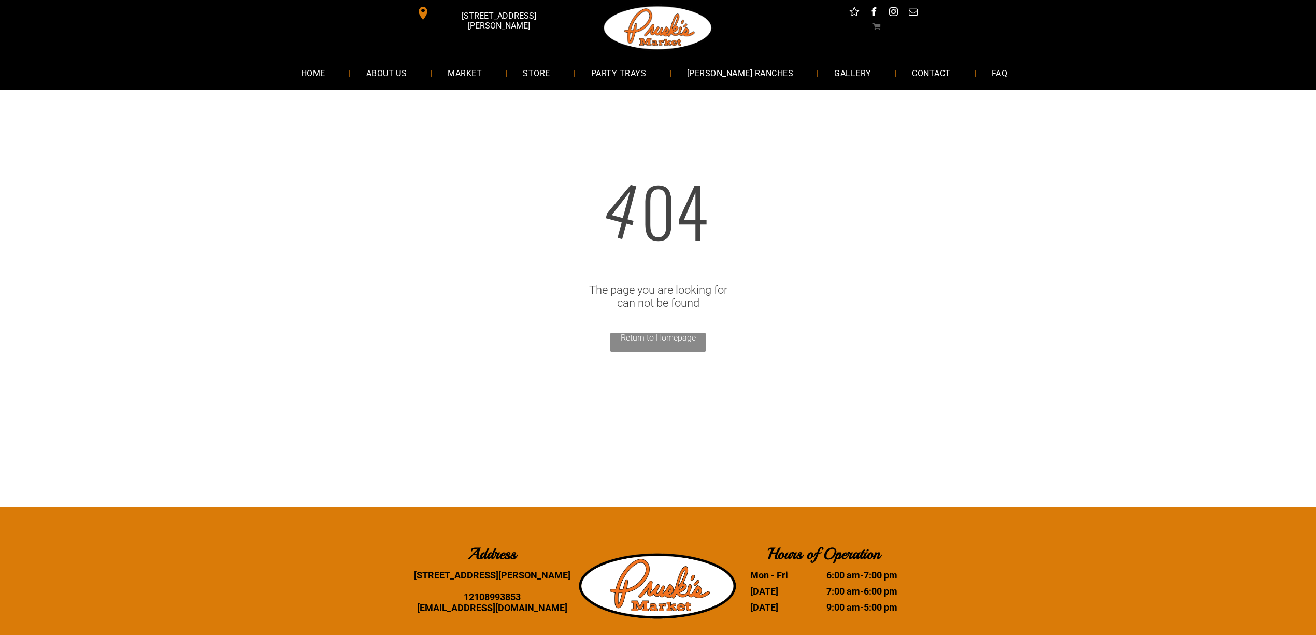  I want to click on b: Address, so click(492, 553).